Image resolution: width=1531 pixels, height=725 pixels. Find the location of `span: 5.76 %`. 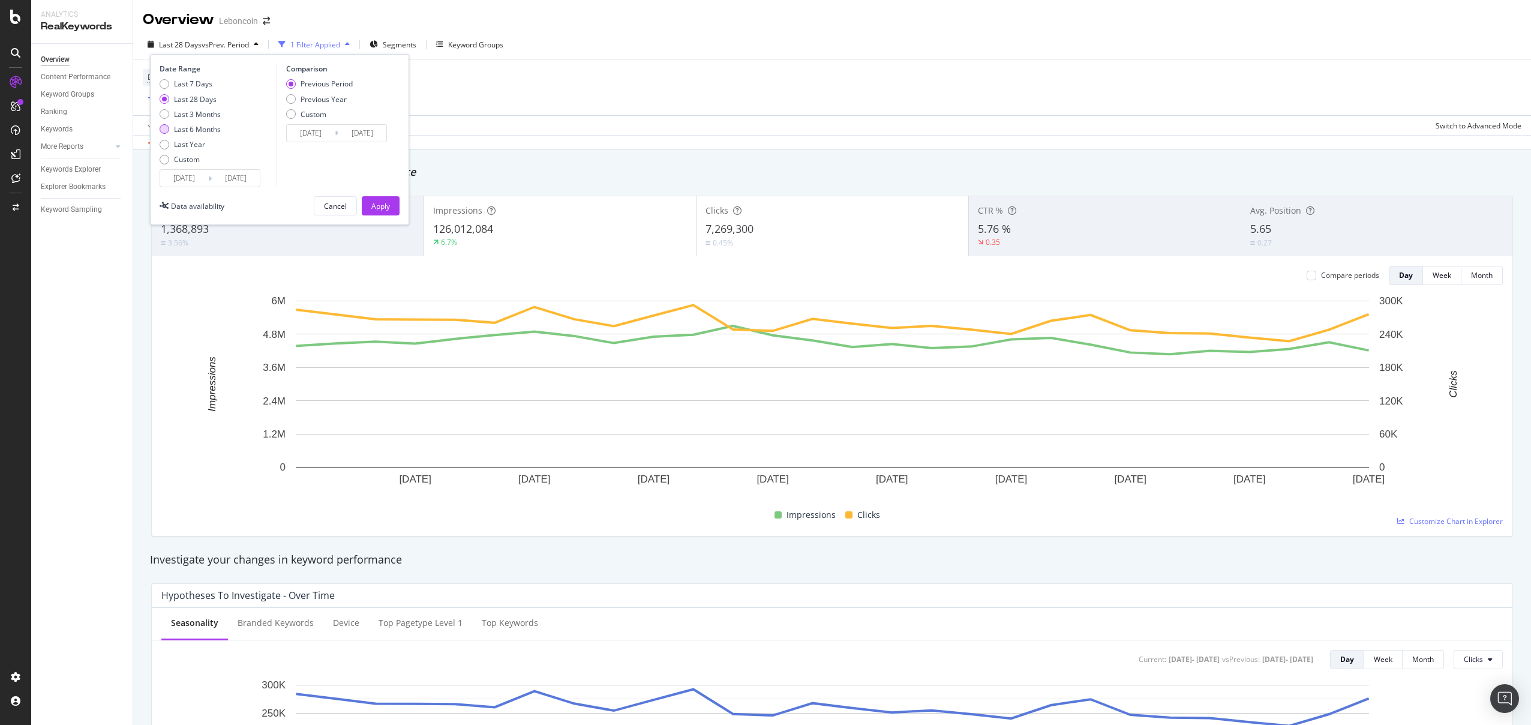

span: 5.76 % is located at coordinates (994, 229).